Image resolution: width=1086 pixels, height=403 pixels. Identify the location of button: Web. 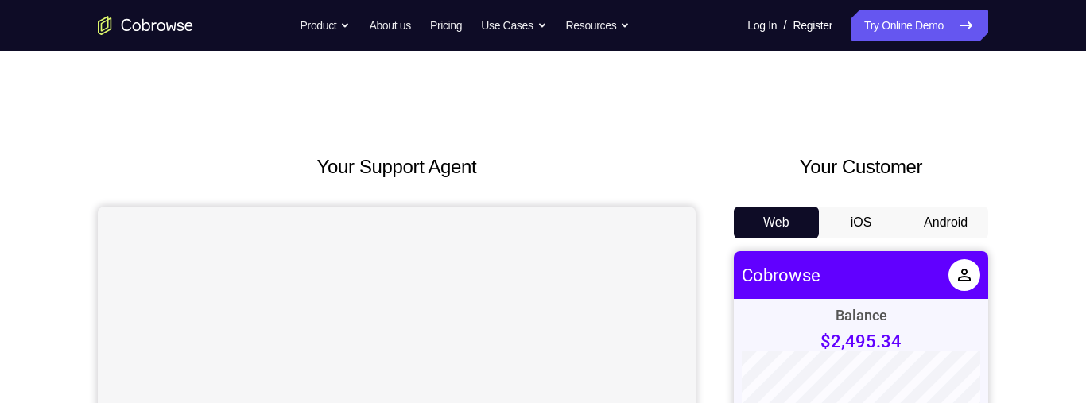
(776, 223).